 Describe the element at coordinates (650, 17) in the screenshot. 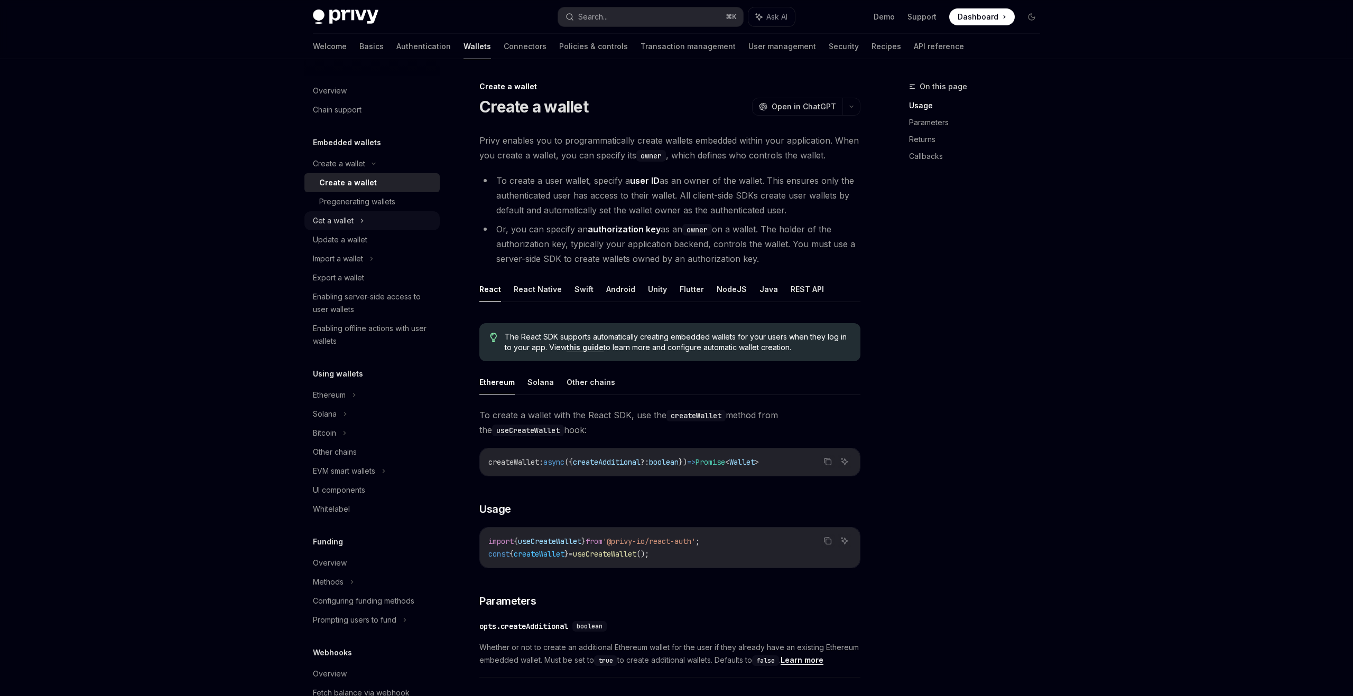

I see `button: Search...⌘K` at that location.